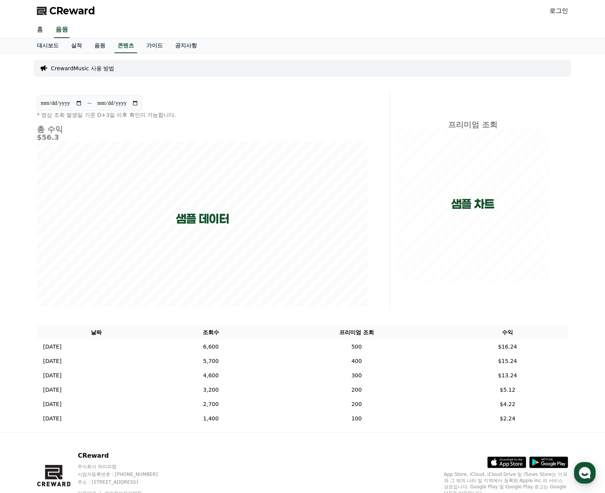  What do you see at coordinates (211, 361) in the screenshot?
I see `td: 5,700` at bounding box center [211, 361].